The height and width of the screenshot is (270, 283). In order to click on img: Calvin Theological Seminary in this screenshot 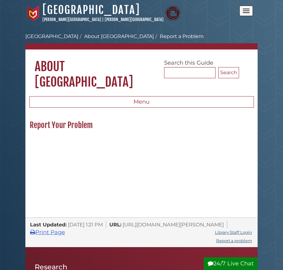, I will do `click(173, 13)`.